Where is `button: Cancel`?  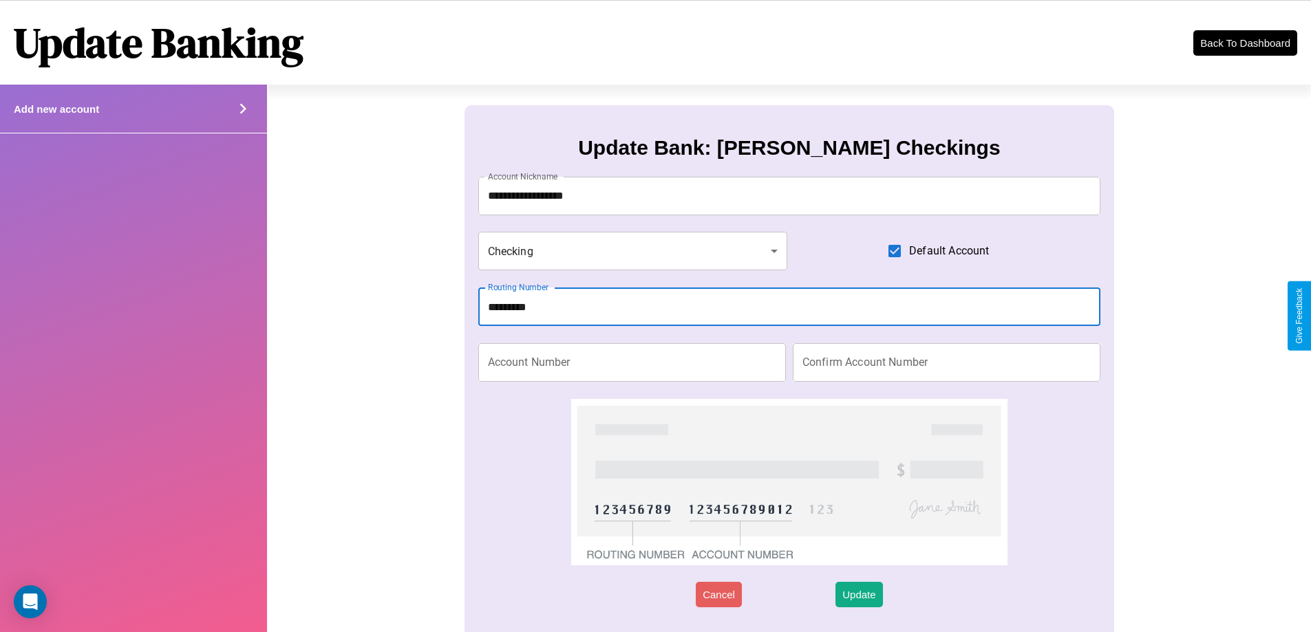
button: Cancel is located at coordinates (718, 594).